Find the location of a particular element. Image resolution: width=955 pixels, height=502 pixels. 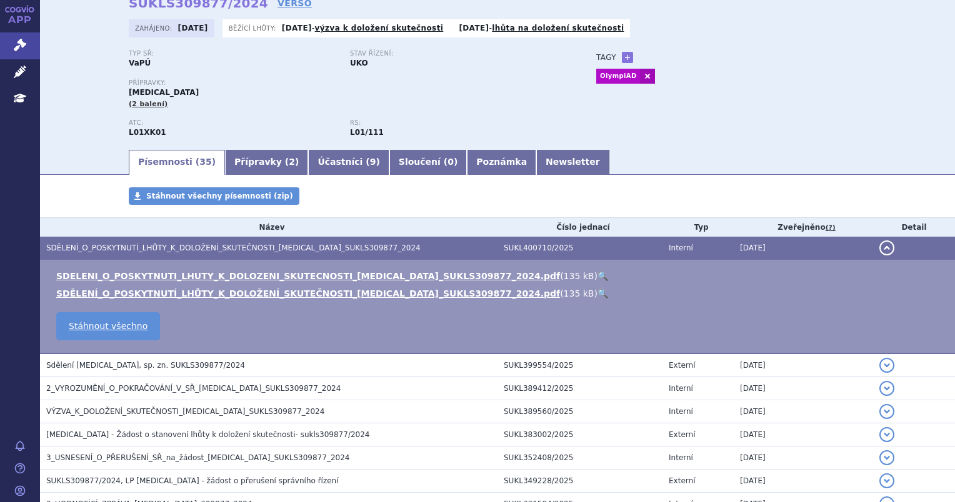

h3: Tagy is located at coordinates (606, 57).